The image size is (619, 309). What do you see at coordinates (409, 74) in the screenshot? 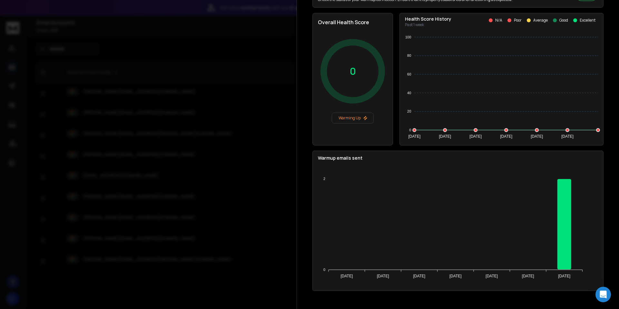
I see `tspan: 60` at bounding box center [409, 74].